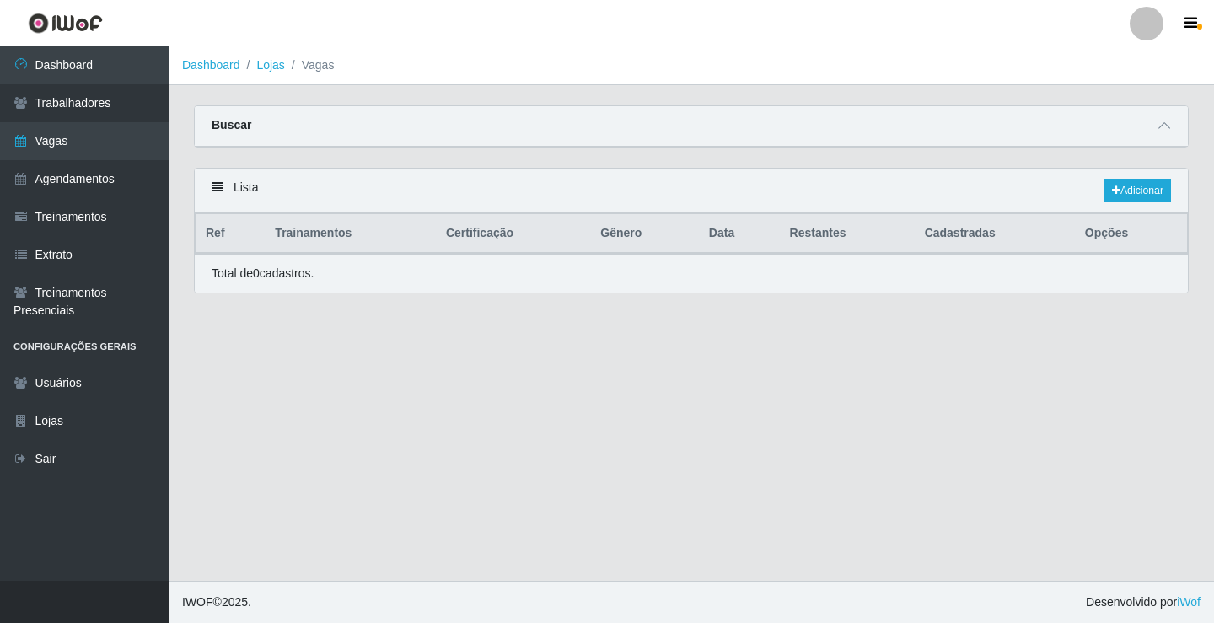 The image size is (1214, 623). What do you see at coordinates (644, 234) in the screenshot?
I see `th: Gênero` at bounding box center [644, 234].